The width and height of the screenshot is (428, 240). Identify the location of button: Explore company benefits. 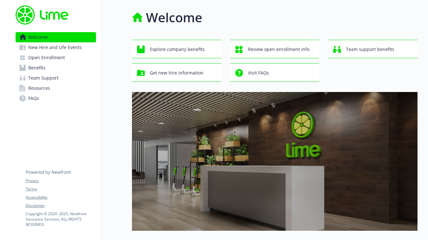
(176, 49).